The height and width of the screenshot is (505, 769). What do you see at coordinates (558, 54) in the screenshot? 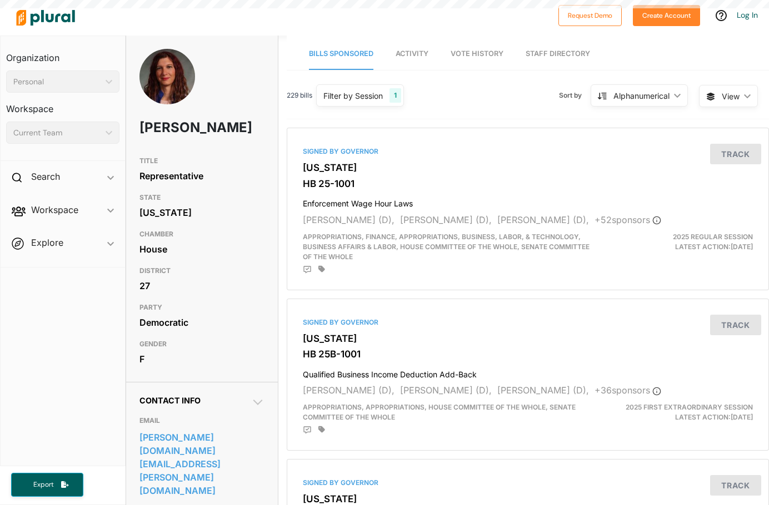
I see `a: Staff Directory` at bounding box center [558, 54].